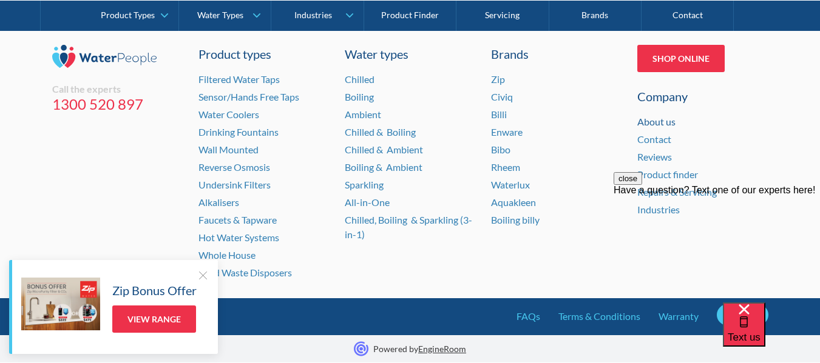 This screenshot has width=820, height=363. I want to click on a: Rheem, so click(505, 167).